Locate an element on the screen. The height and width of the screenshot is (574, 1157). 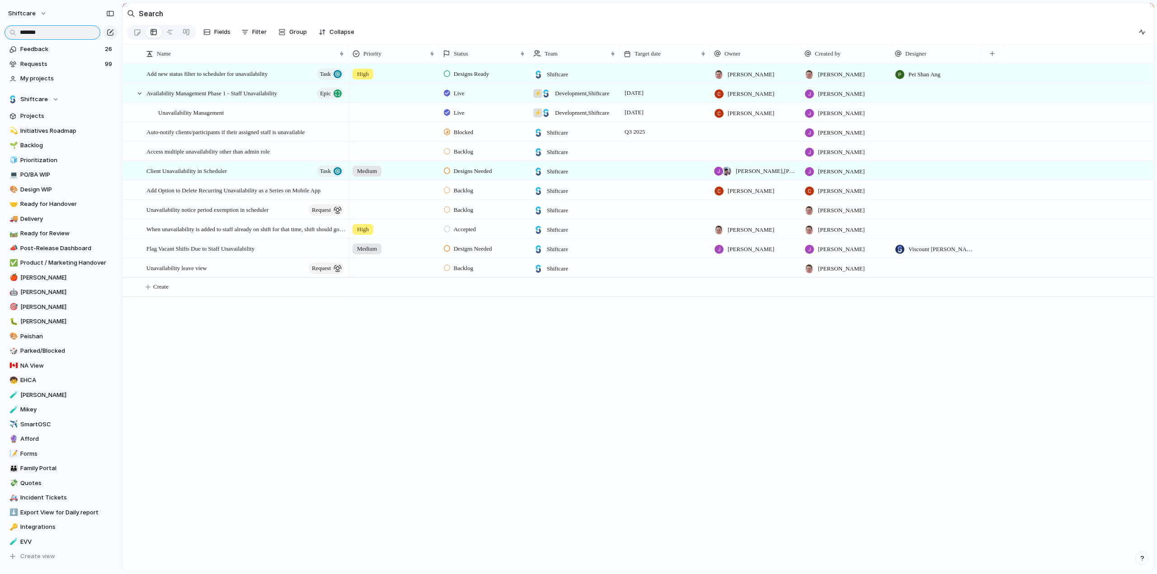
span: Status is located at coordinates (461, 54).